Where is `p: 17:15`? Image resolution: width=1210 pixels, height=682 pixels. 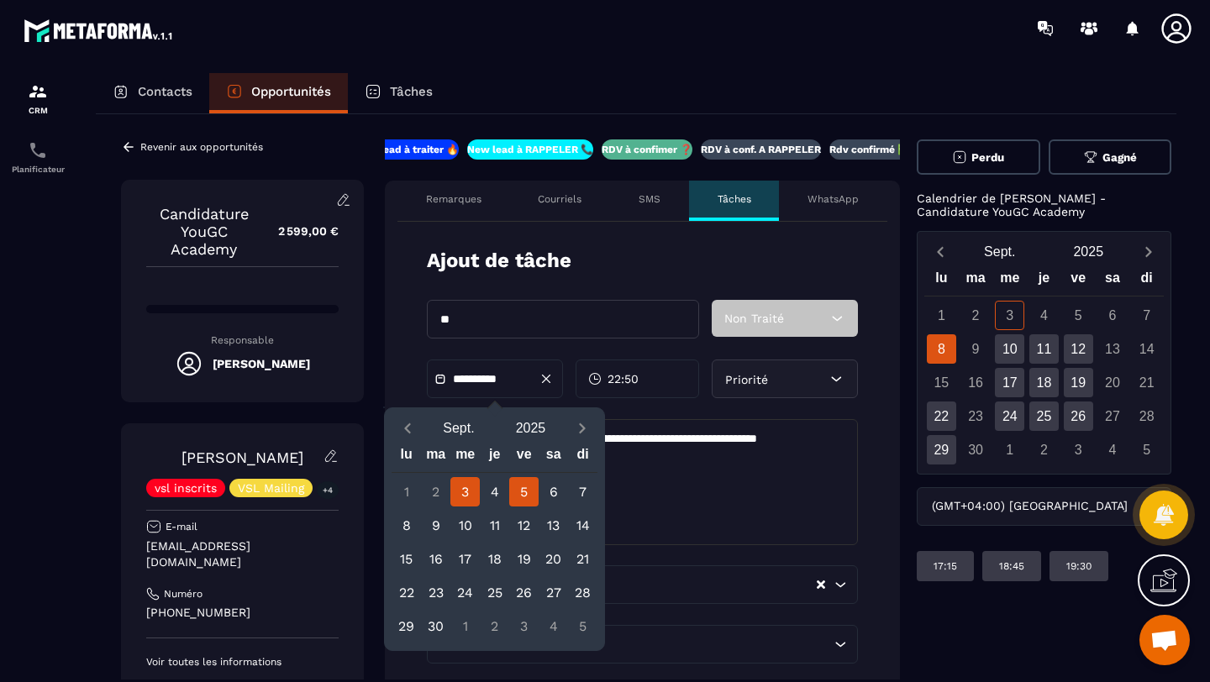
p: 17:15 is located at coordinates (945, 566).